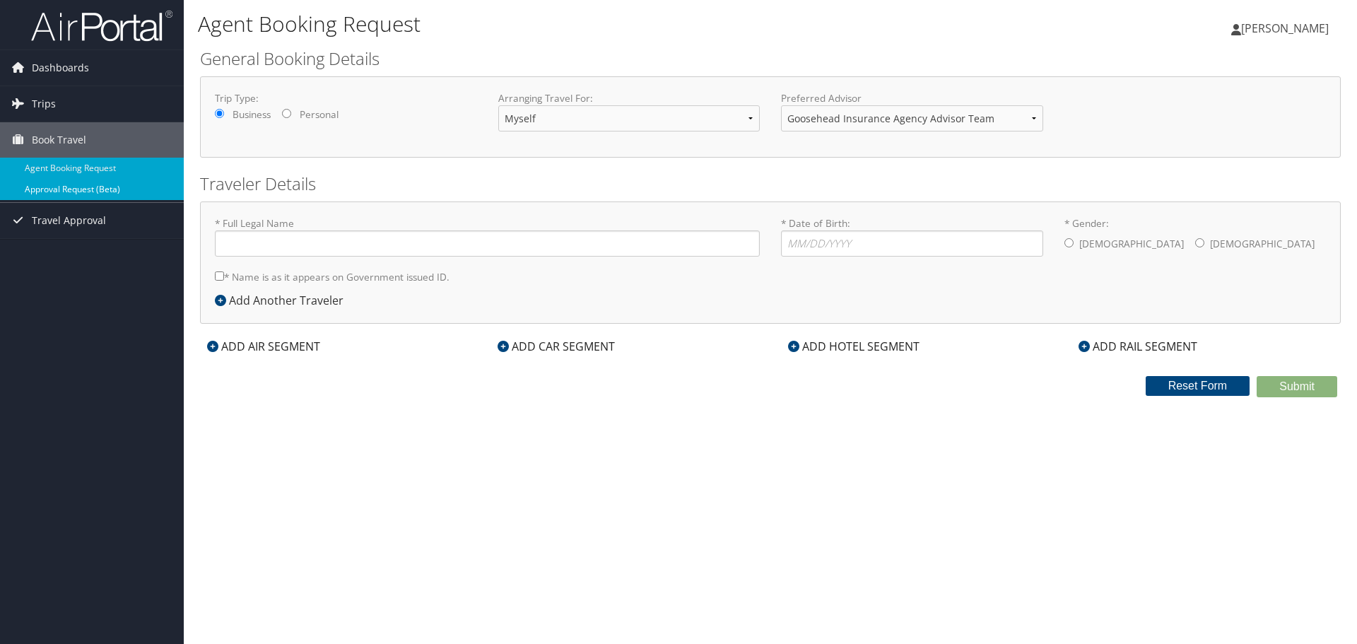 This screenshot has width=1357, height=644. What do you see at coordinates (487, 243) in the screenshot?
I see `input: * Full Legal Name` at bounding box center [487, 243].